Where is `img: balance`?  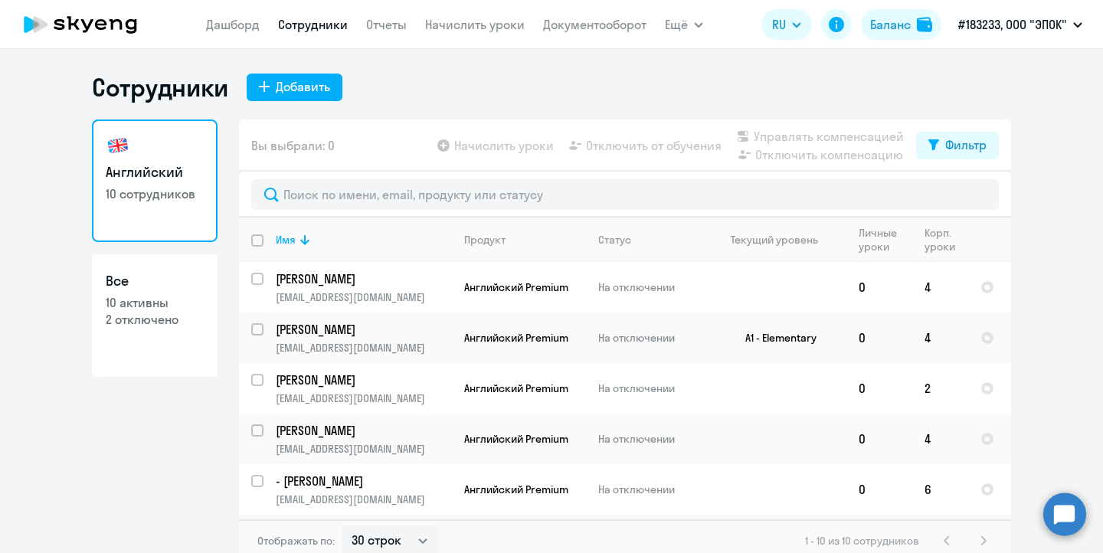
img: balance is located at coordinates (924, 25).